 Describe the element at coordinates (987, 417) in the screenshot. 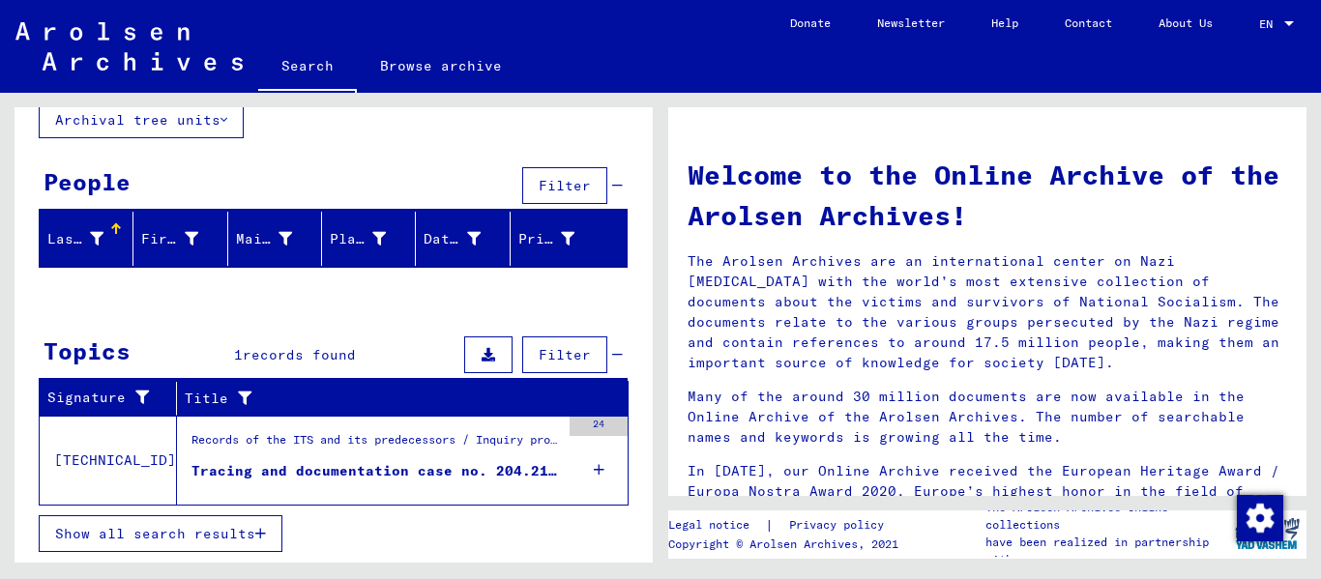

I see `p: Many of the around 30 million documents are now available in the Online Archive of the Arolsen Ar...` at that location.